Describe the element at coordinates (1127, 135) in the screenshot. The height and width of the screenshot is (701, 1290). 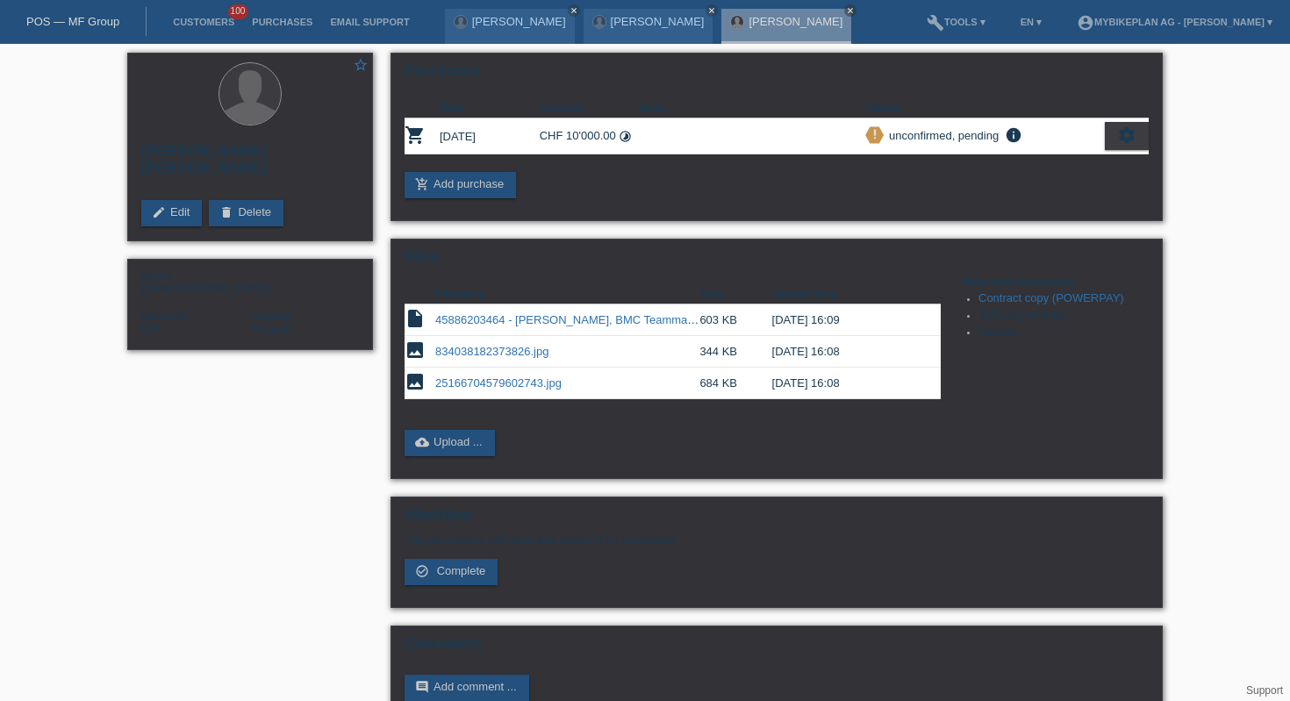
I see `i: settings` at that location.